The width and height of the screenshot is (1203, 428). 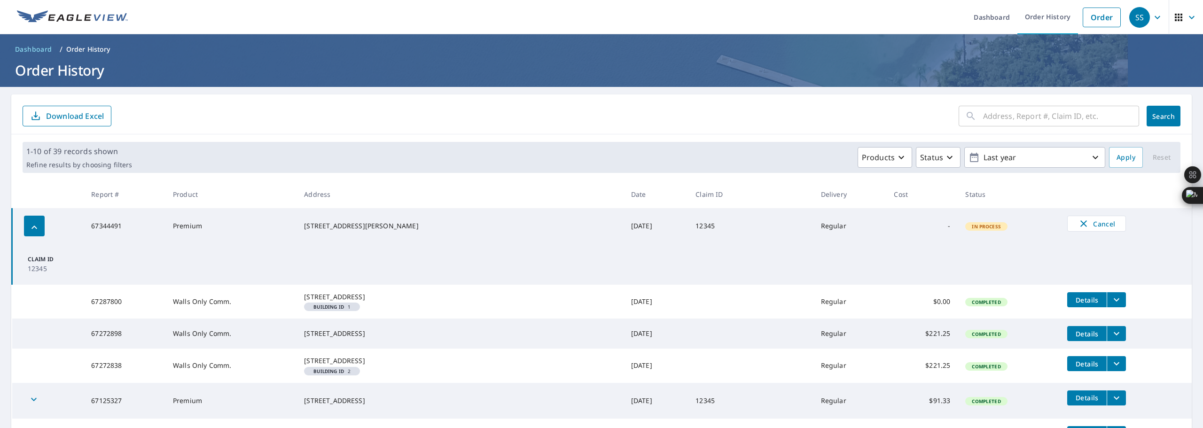 What do you see at coordinates (79, 165) in the screenshot?
I see `p: Refine results by choosing filters` at bounding box center [79, 165].